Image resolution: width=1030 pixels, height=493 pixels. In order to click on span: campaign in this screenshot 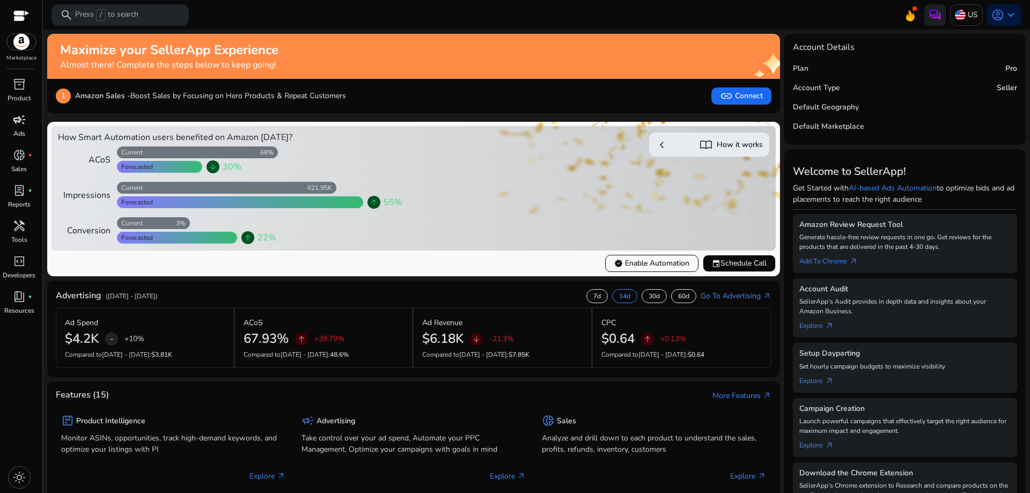, I will do `click(19, 120)`.